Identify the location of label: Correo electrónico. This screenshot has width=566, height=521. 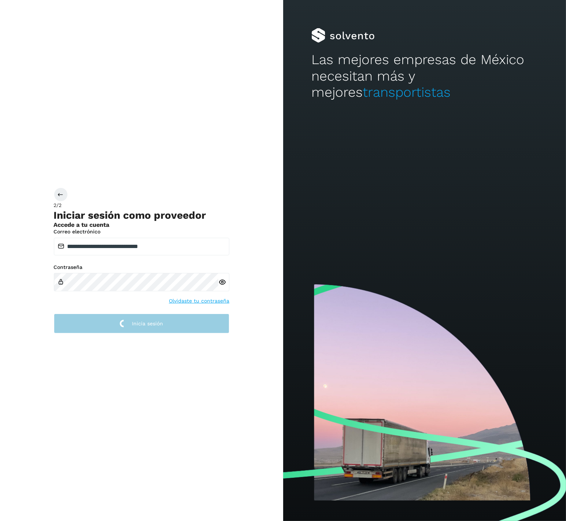
(142, 232).